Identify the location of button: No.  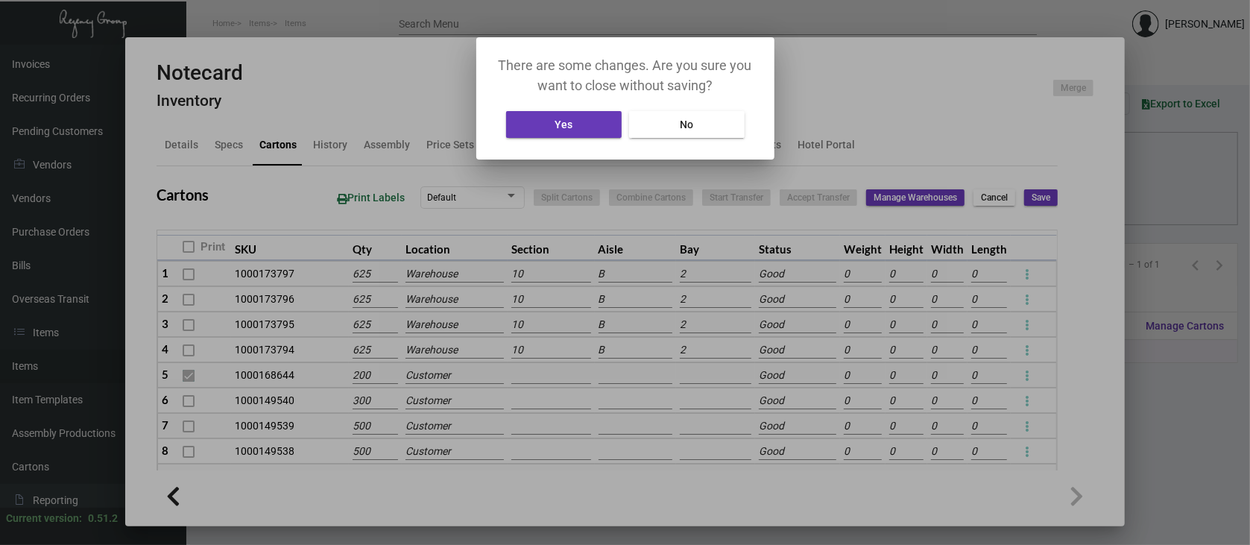
(687, 124).